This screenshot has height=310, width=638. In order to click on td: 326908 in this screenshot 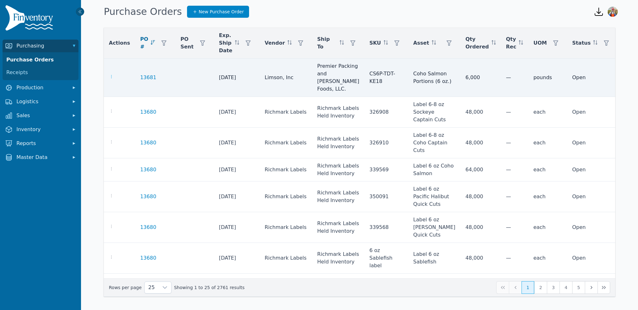, I will do `click(386, 112)`.